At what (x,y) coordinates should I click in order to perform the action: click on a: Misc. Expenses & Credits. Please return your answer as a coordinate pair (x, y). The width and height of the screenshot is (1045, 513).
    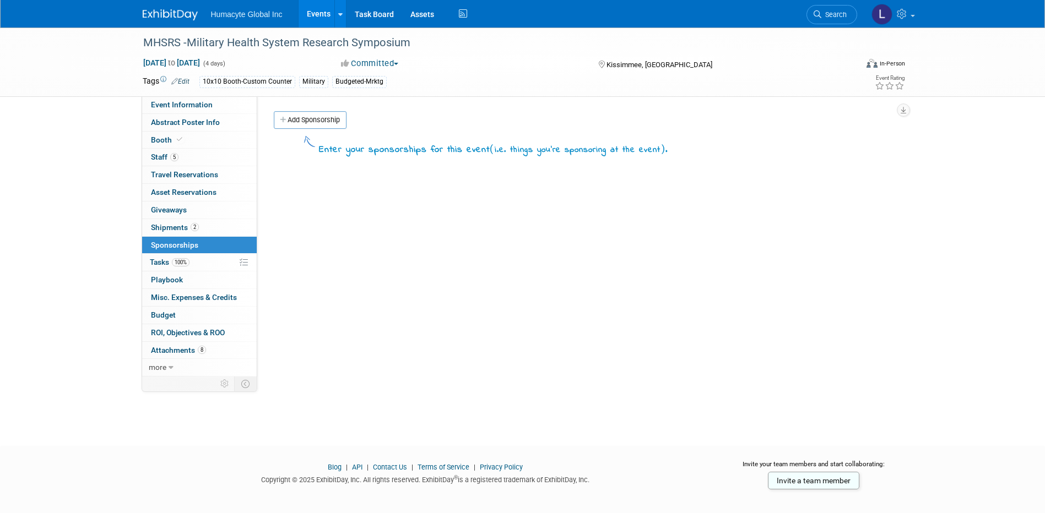
    Looking at the image, I should click on (199, 297).